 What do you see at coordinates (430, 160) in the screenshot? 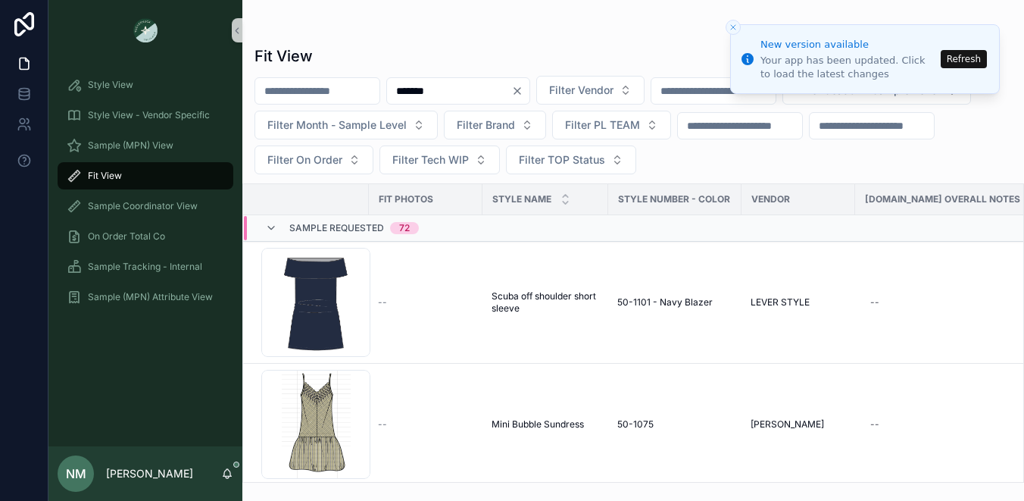
I see `span: Filter Tech WIP` at bounding box center [430, 160].